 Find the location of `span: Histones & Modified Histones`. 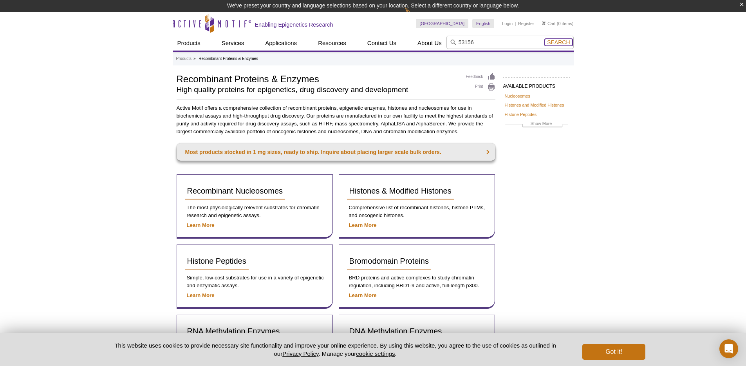

span: Histones & Modified Histones is located at coordinates (400, 191).